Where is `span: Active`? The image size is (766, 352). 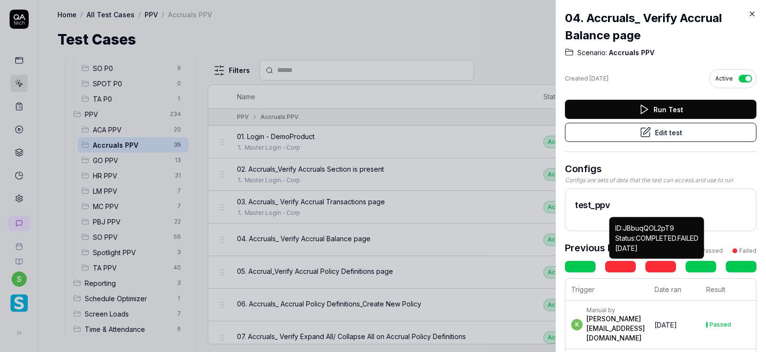 span: Active is located at coordinates (724, 79).